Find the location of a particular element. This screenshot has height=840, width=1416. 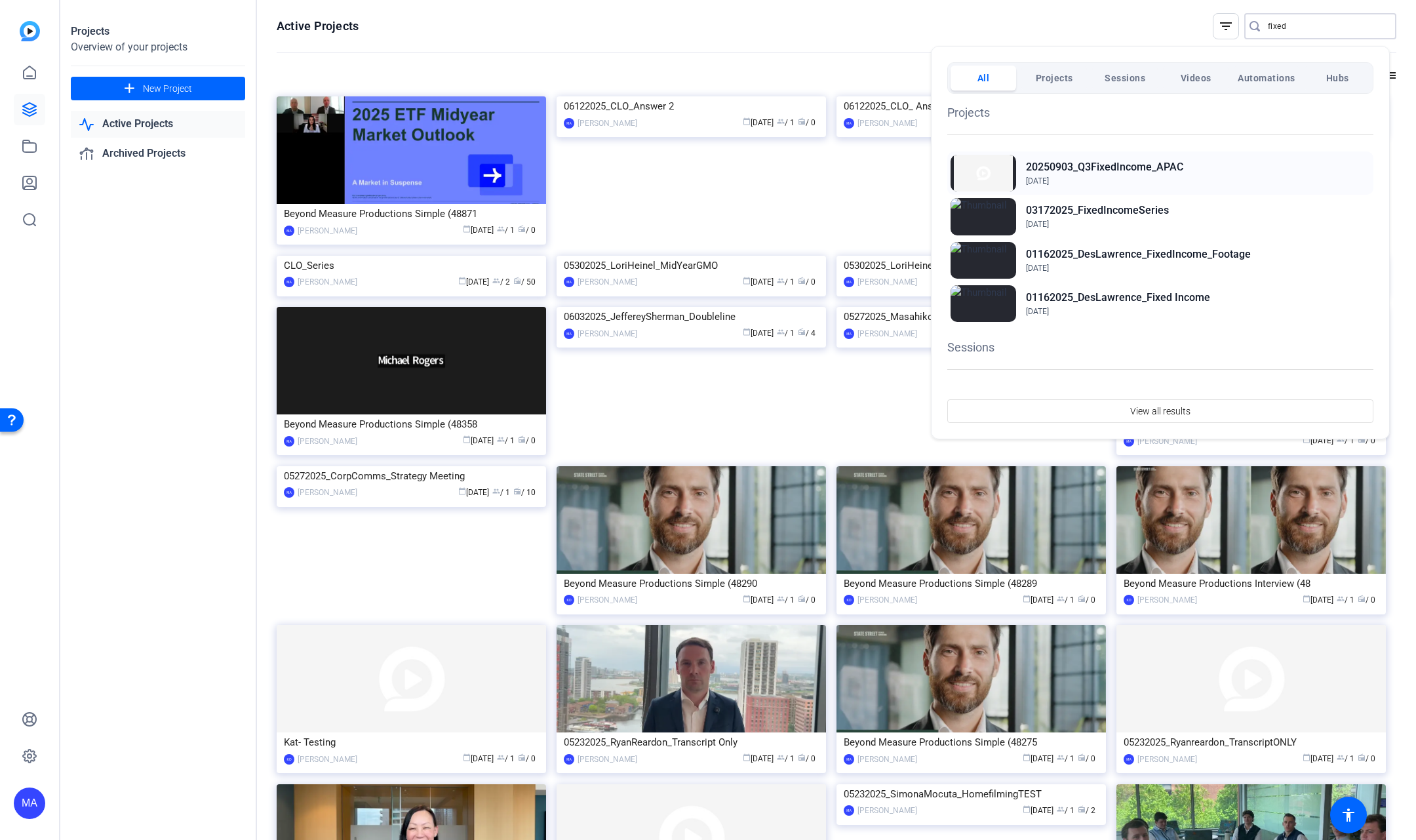

h2: 20250903_Q3FixedIncome_APAC is located at coordinates (1105, 167).